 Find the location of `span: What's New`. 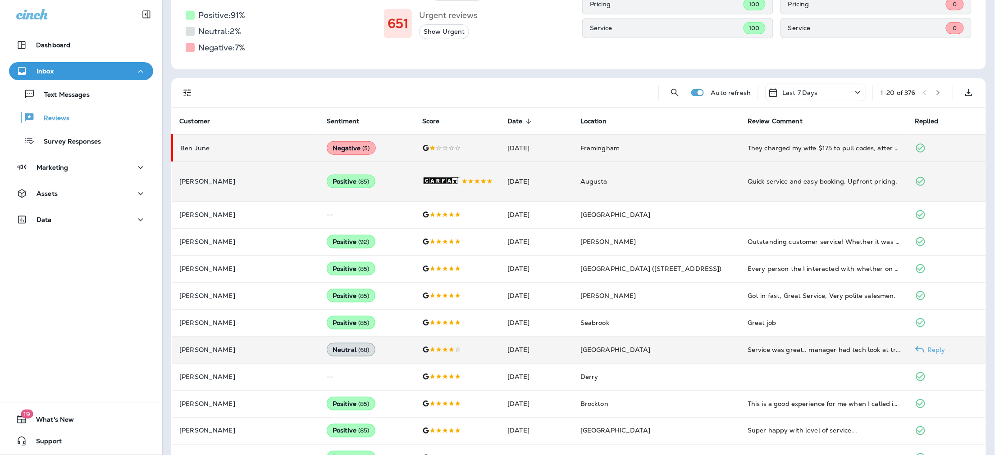

span: What's New is located at coordinates (50, 422).